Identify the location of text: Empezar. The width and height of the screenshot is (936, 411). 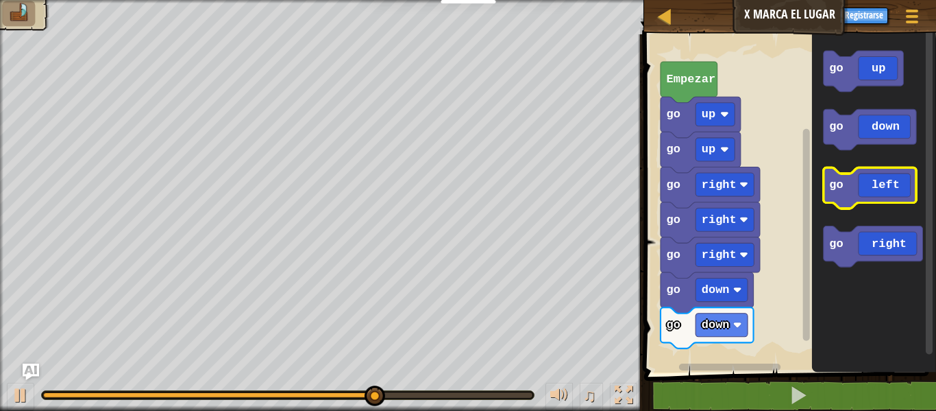
(691, 79).